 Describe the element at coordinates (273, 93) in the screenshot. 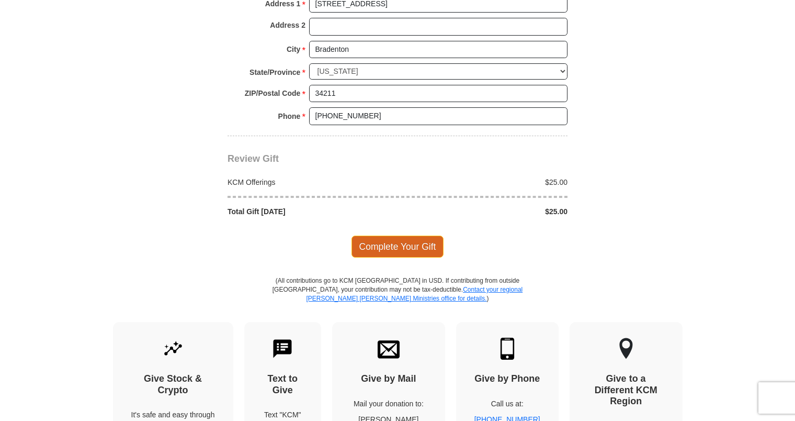

I see `strong: ZIP/Postal Code` at that location.